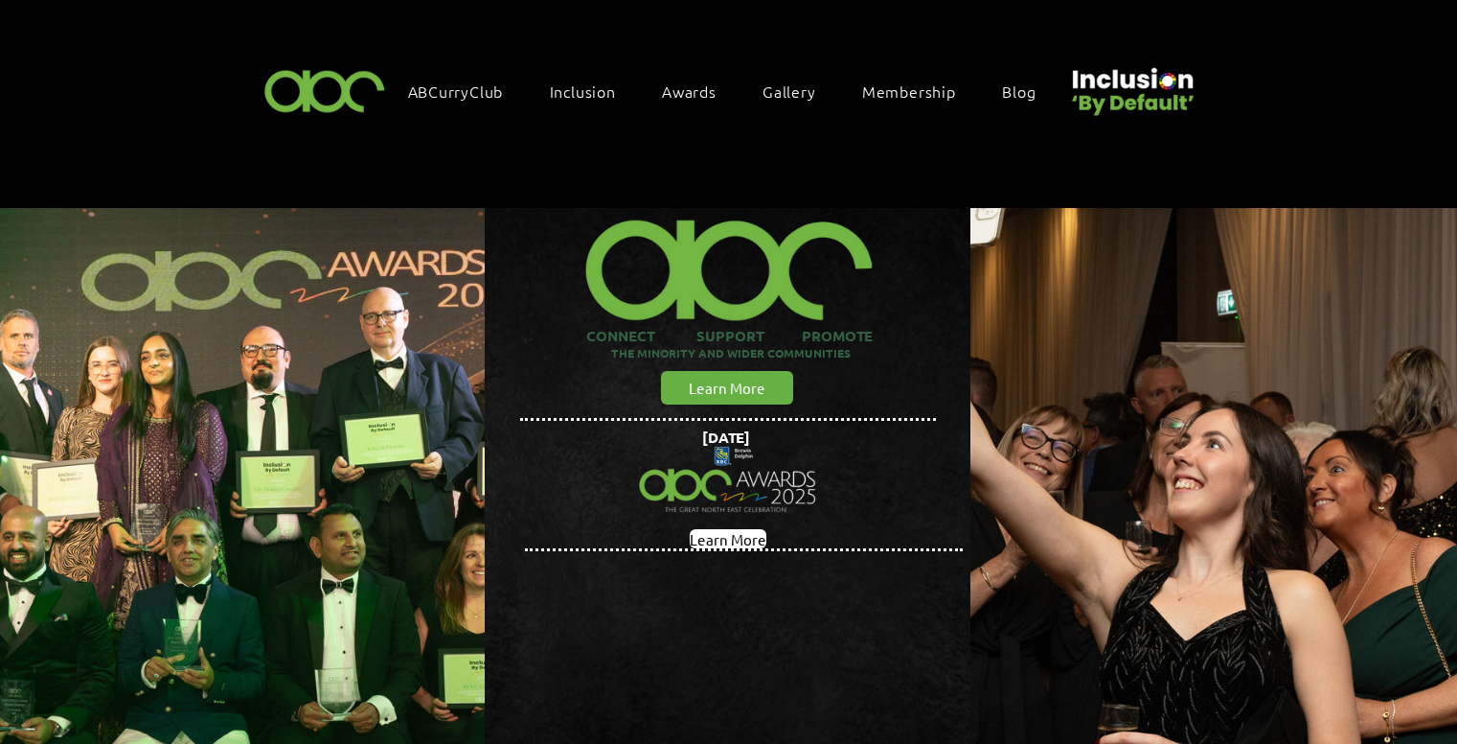 This screenshot has width=1457, height=744. I want to click on a: Membership, so click(919, 91).